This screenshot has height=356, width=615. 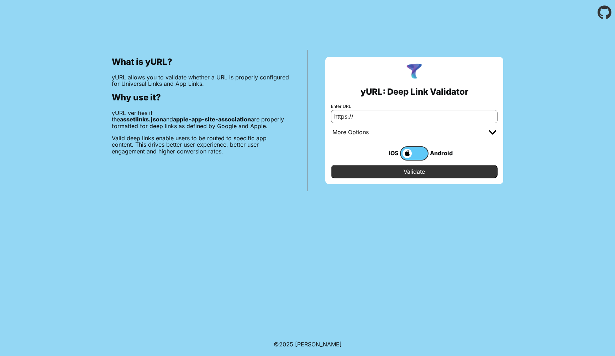 I want to click on h2: Why use it?, so click(x=200, y=98).